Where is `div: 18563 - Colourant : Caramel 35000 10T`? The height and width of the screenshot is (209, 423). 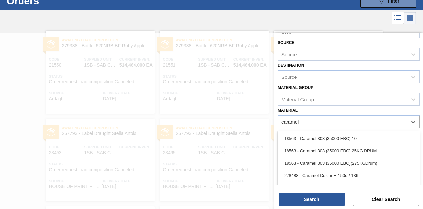
div: 18563 - Colourant : Caramel 35000 10T is located at coordinates (349, 187).